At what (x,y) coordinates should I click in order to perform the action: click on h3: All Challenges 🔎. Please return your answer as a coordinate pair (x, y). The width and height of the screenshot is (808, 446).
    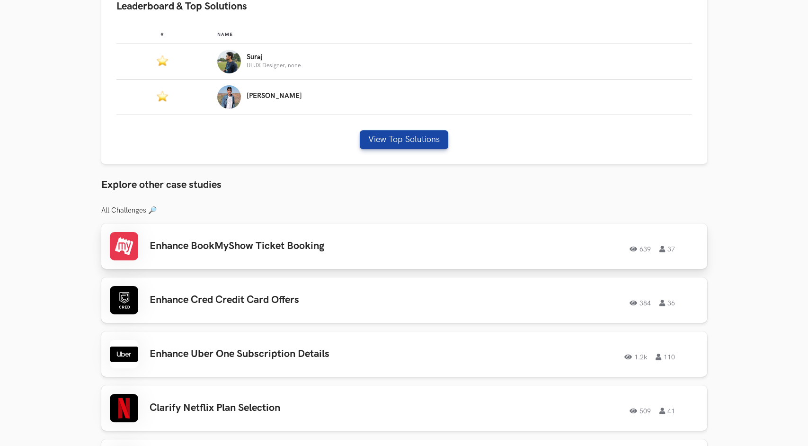
    Looking at the image, I should click on (404, 211).